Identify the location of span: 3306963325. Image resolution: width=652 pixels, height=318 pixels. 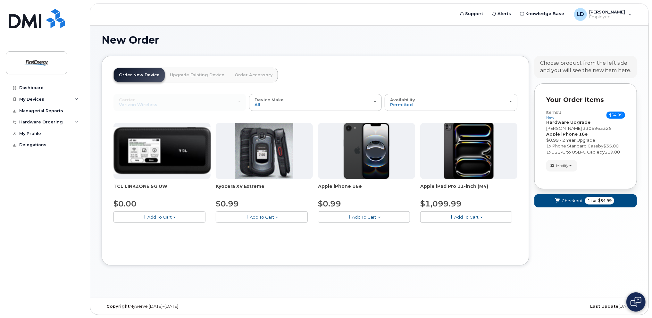
(597, 128).